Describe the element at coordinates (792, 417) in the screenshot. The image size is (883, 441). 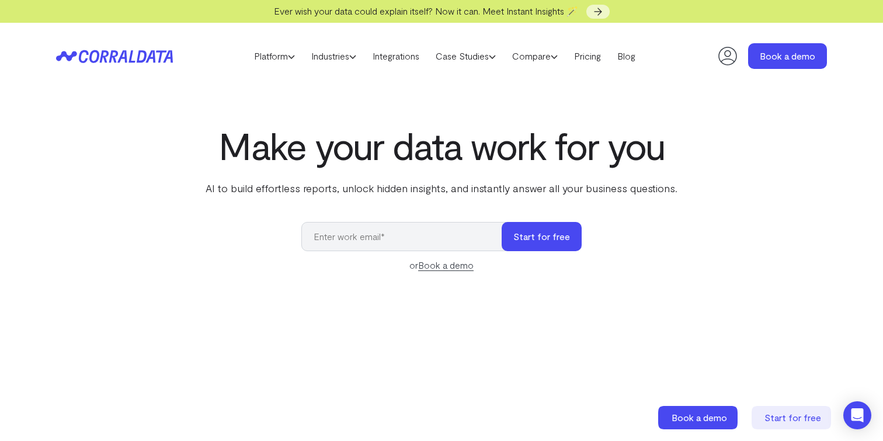
I see `a: Start for free` at that location.